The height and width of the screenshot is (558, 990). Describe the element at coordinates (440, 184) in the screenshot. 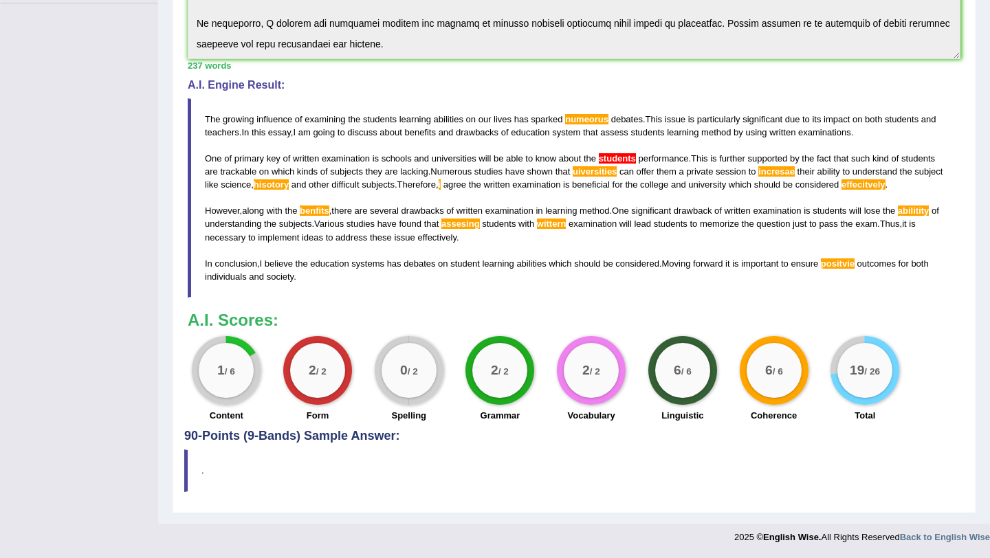

I see `span: The personal pronoun “I” should be uppercase. (did you mean: I)` at that location.